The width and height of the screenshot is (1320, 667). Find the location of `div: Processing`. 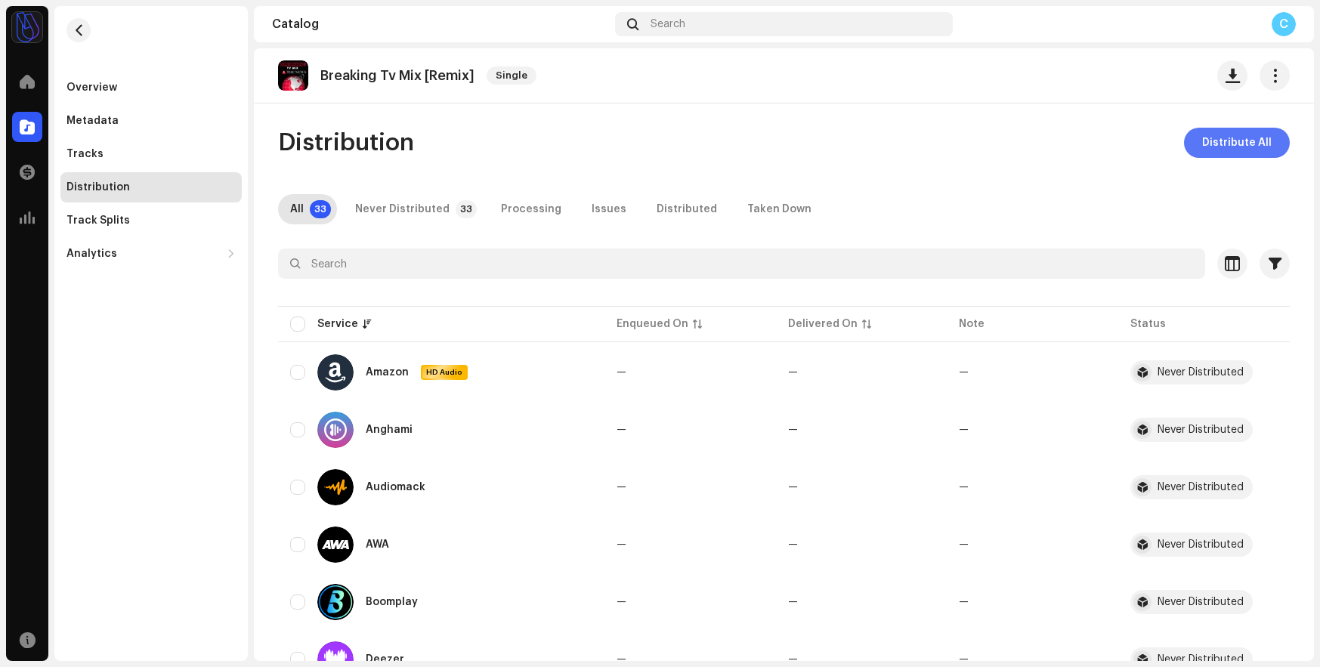

div: Processing is located at coordinates (531, 209).